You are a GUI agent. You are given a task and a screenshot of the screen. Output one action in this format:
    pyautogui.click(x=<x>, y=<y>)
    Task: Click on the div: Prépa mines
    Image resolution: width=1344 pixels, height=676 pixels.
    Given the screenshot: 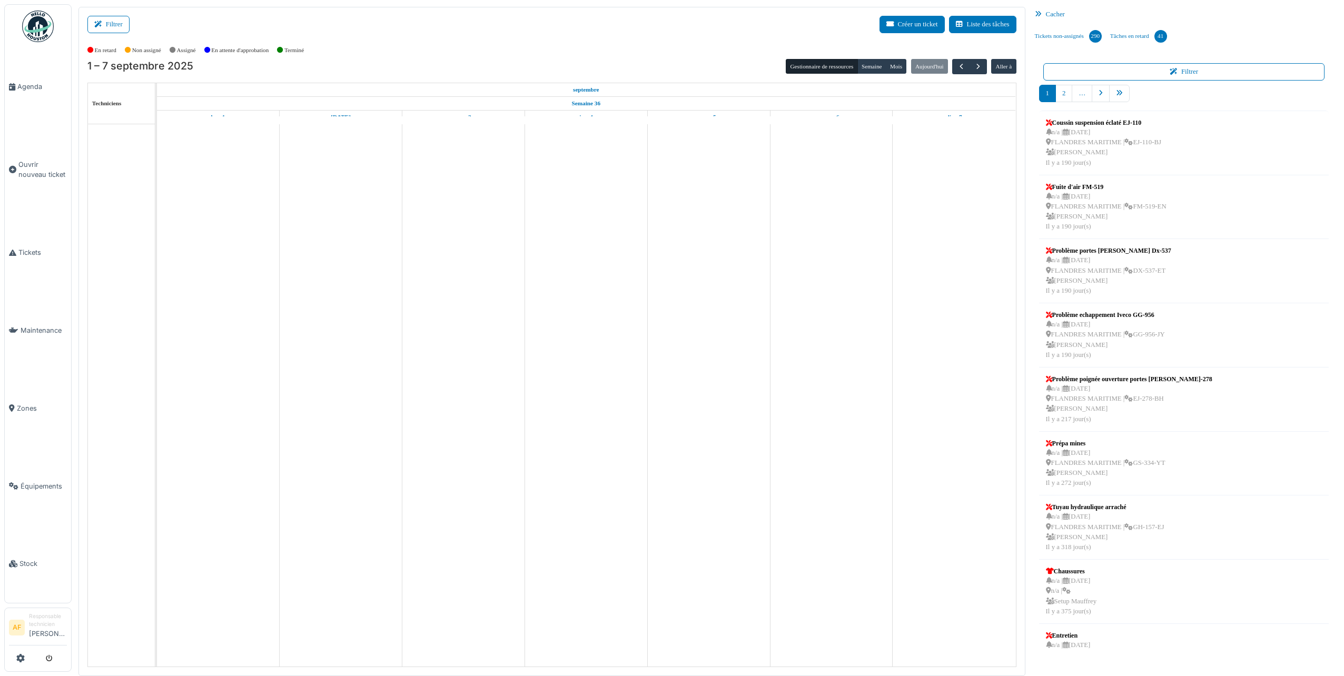 What is the action you would take?
    pyautogui.click(x=1105, y=443)
    